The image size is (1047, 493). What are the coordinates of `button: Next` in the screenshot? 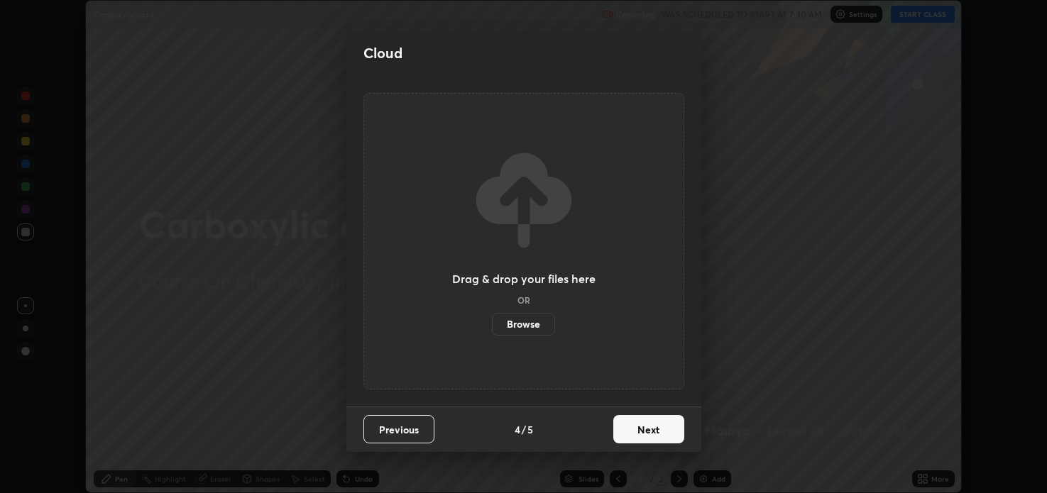 It's located at (649, 430).